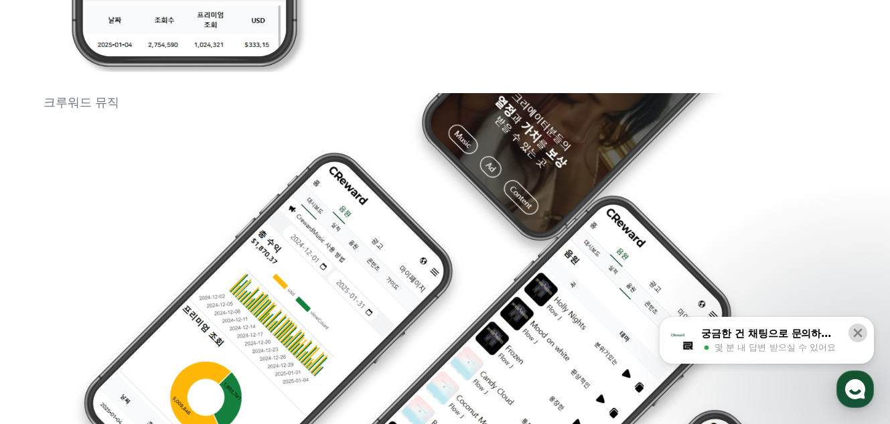 Image resolution: width=890 pixels, height=424 pixels. Describe the element at coordinates (46, 329) in the screenshot. I see `a: 홈` at that location.